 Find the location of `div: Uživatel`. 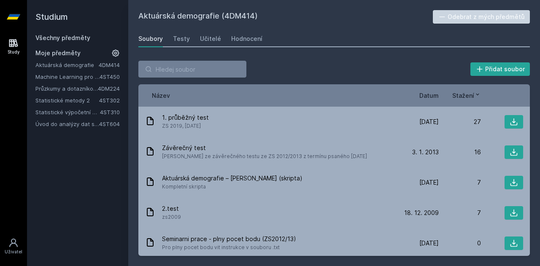

div: Uživatel is located at coordinates (13, 252).